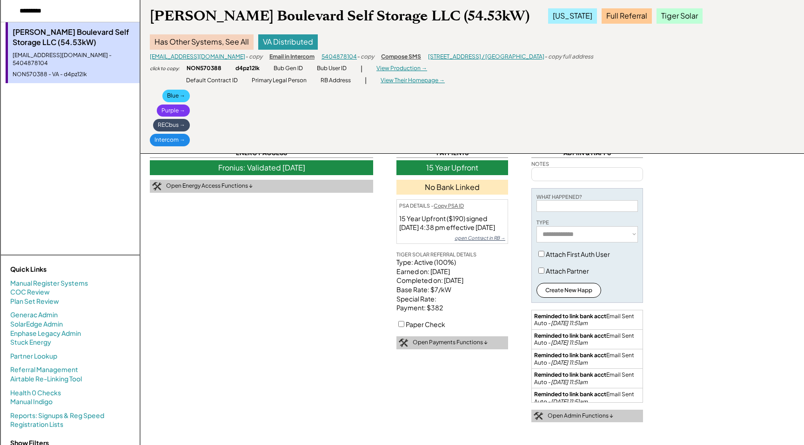  I want to click on a: COC Review, so click(30, 293).